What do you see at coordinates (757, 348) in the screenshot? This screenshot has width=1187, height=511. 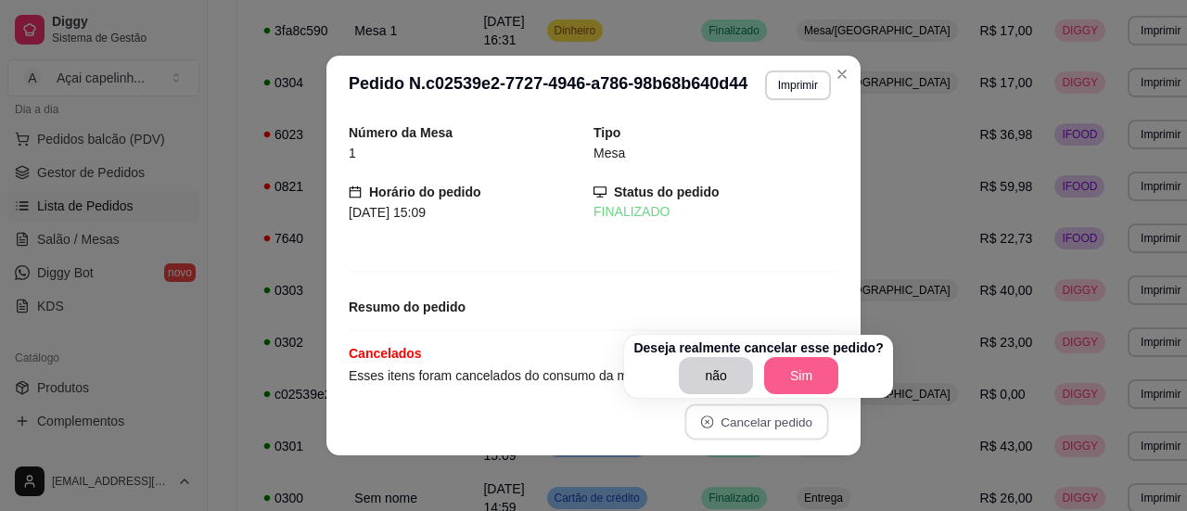 I see `p: Deseja realmente cancelar esse pedido?` at bounding box center [757, 348].